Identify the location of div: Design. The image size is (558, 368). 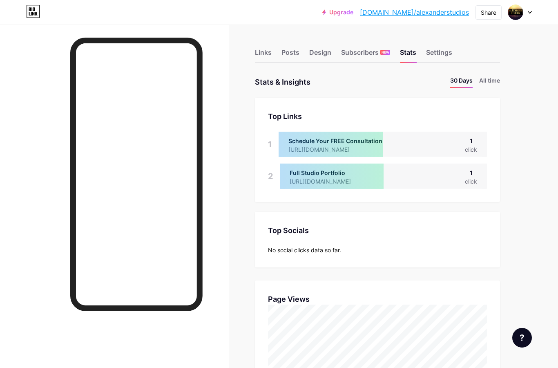
(320, 55).